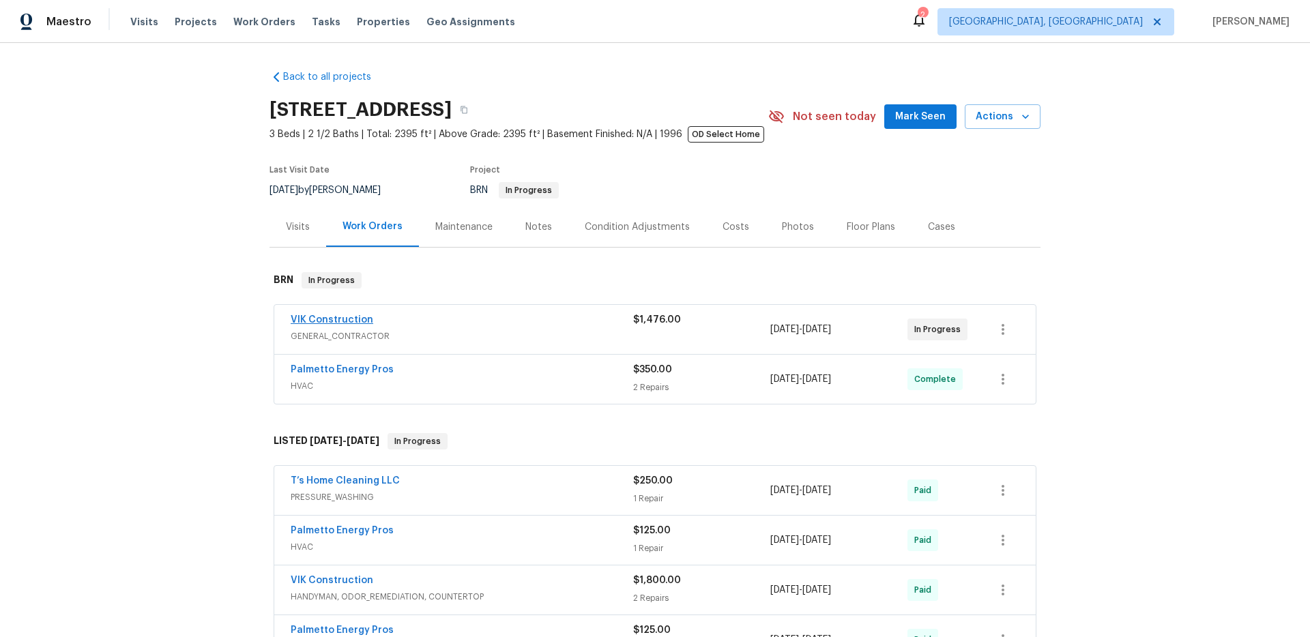 This screenshot has width=1310, height=637. Describe the element at coordinates (538, 227) in the screenshot. I see `div: Notes` at that location.